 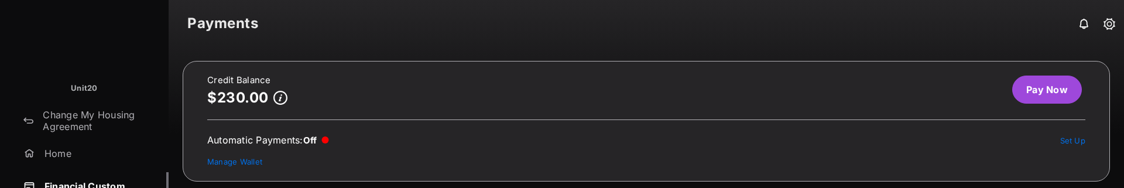 What do you see at coordinates (94, 153) in the screenshot?
I see `a: Home` at bounding box center [94, 153].